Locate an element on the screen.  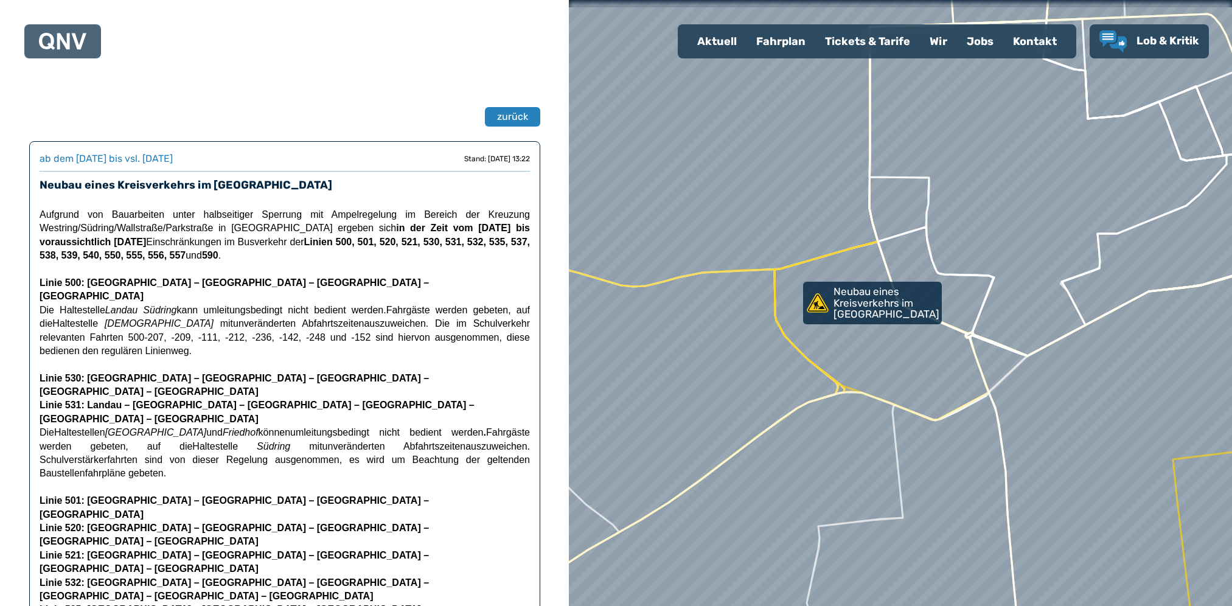
a: QNV Logo is located at coordinates (63, 41).